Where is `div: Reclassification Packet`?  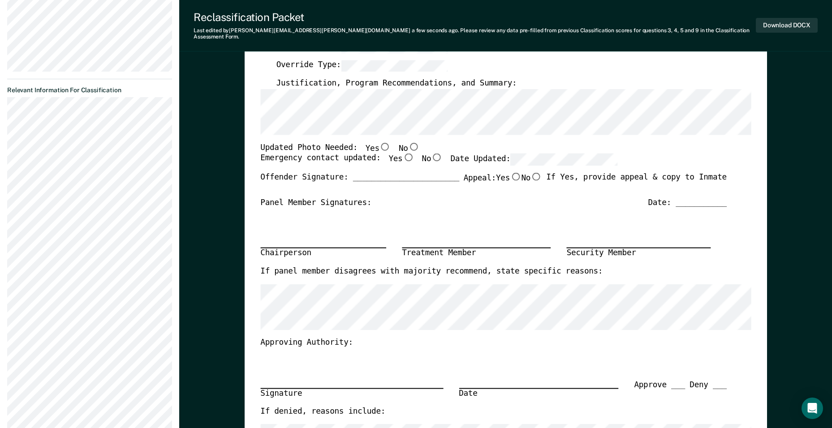 div: Reclassification Packet is located at coordinates (474, 17).